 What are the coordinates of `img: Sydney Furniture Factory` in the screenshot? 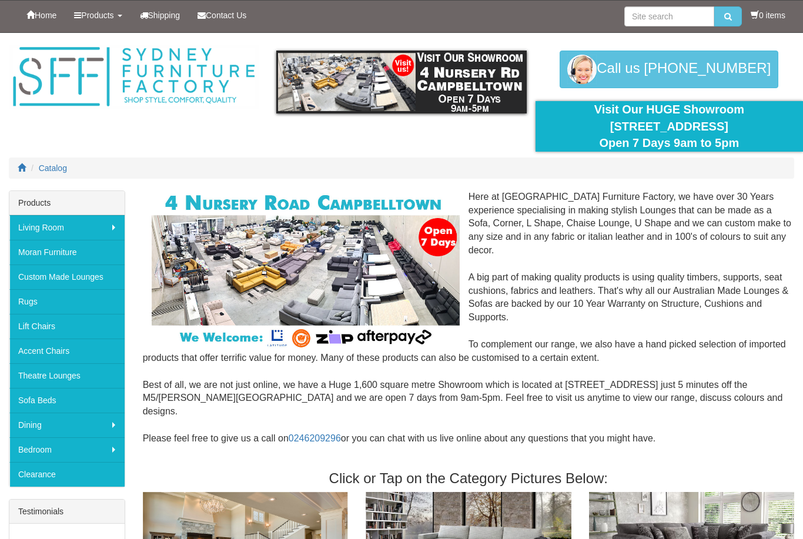 It's located at (134, 77).